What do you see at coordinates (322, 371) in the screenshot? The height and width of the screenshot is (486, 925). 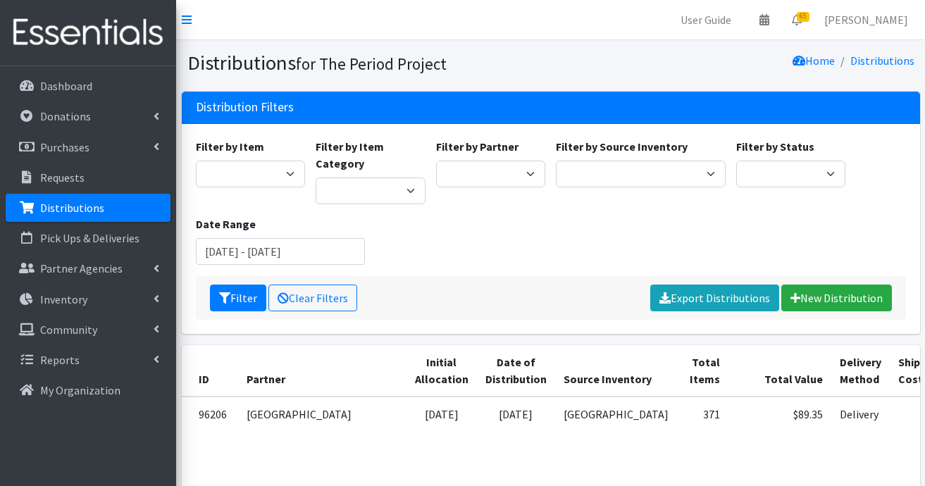 I see `th: Partner` at bounding box center [322, 371].